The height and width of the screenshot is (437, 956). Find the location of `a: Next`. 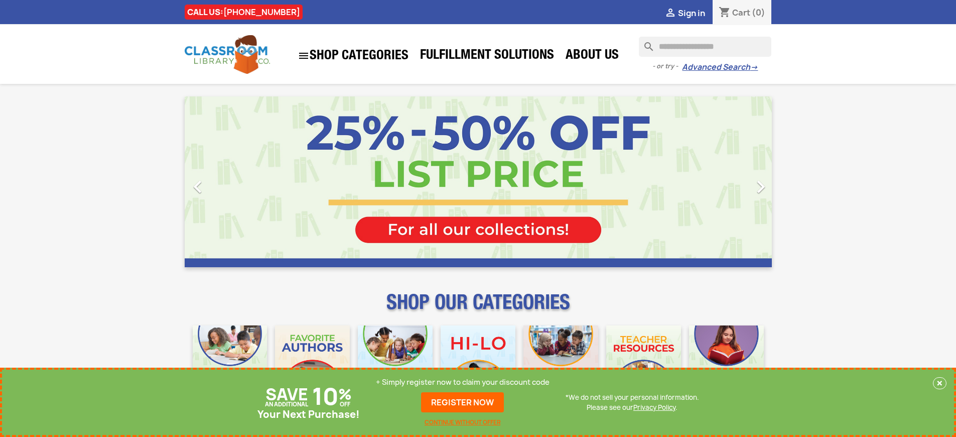

a: Next is located at coordinates (728, 182).